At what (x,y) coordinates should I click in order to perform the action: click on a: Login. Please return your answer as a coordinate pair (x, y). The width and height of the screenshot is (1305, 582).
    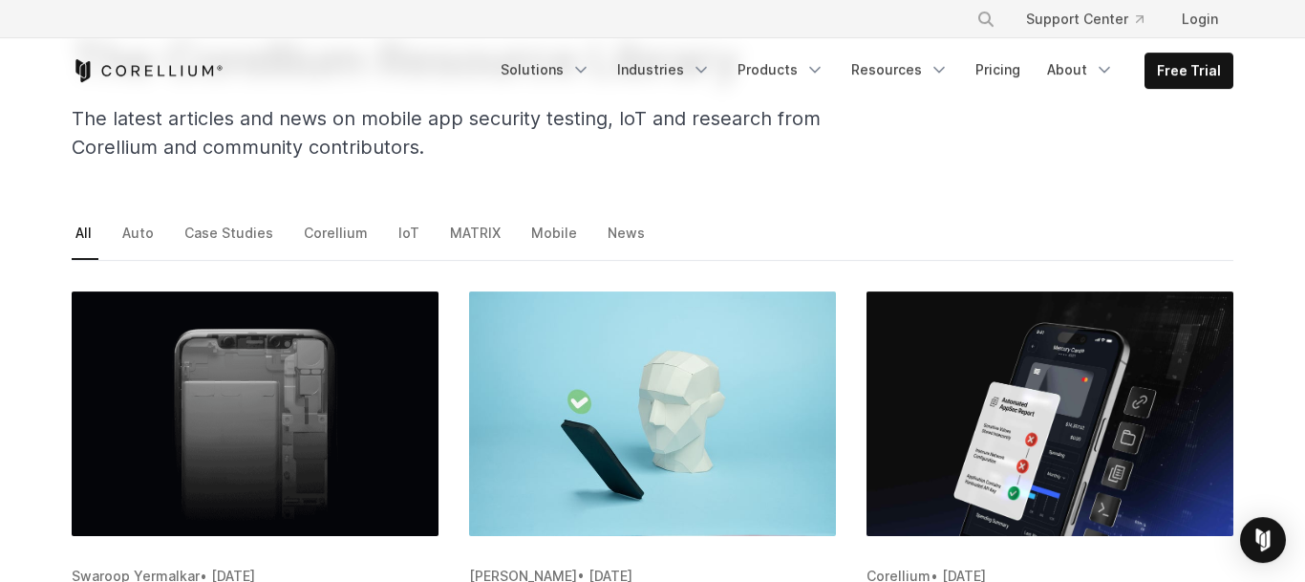
    Looking at the image, I should click on (1200, 19).